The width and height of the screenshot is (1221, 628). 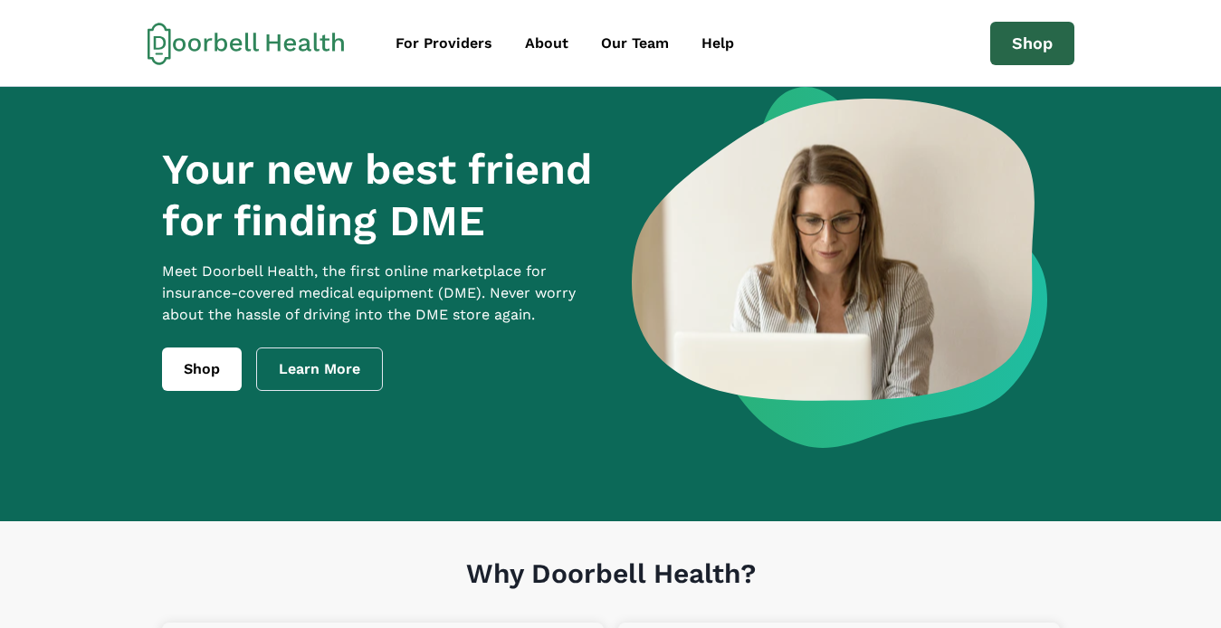 I want to click on img: a woman looking at a computer, so click(x=839, y=267).